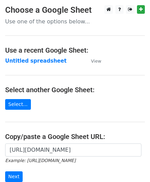 This screenshot has width=150, height=182. I want to click on input: Next, so click(14, 176).